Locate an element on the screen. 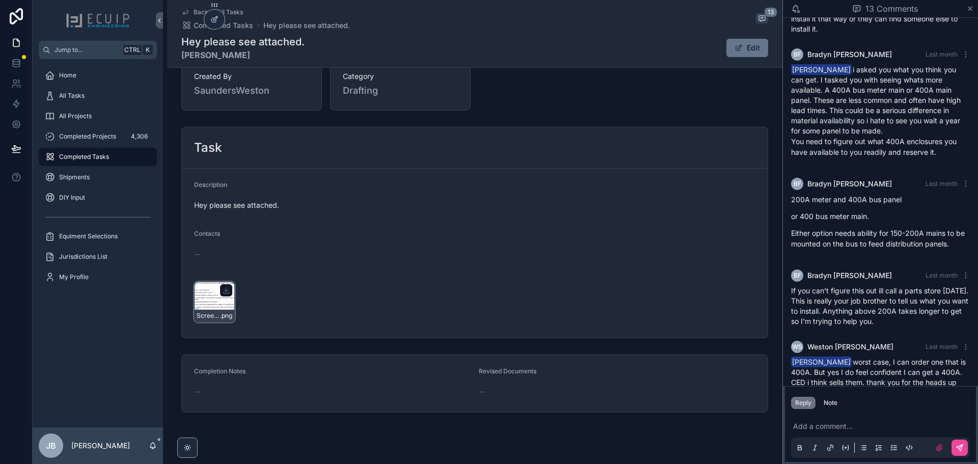 This screenshot has height=464, width=978. span: Equiment Selections is located at coordinates (88, 236).